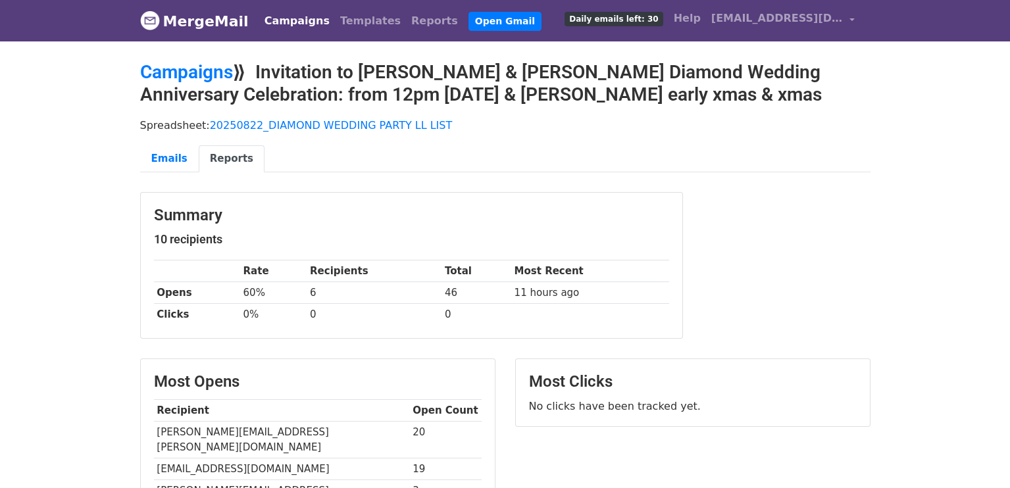  I want to click on h3: Most Opens, so click(318, 382).